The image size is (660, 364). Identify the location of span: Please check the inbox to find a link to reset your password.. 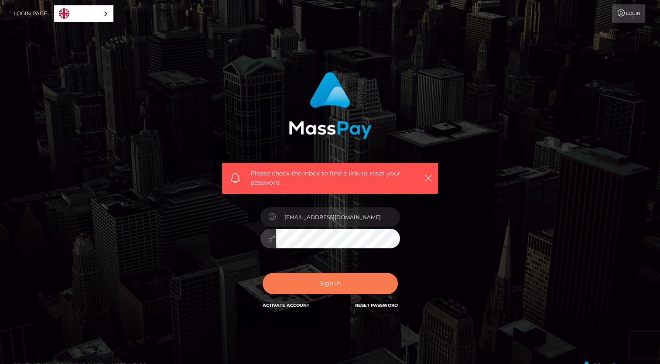
(330, 178).